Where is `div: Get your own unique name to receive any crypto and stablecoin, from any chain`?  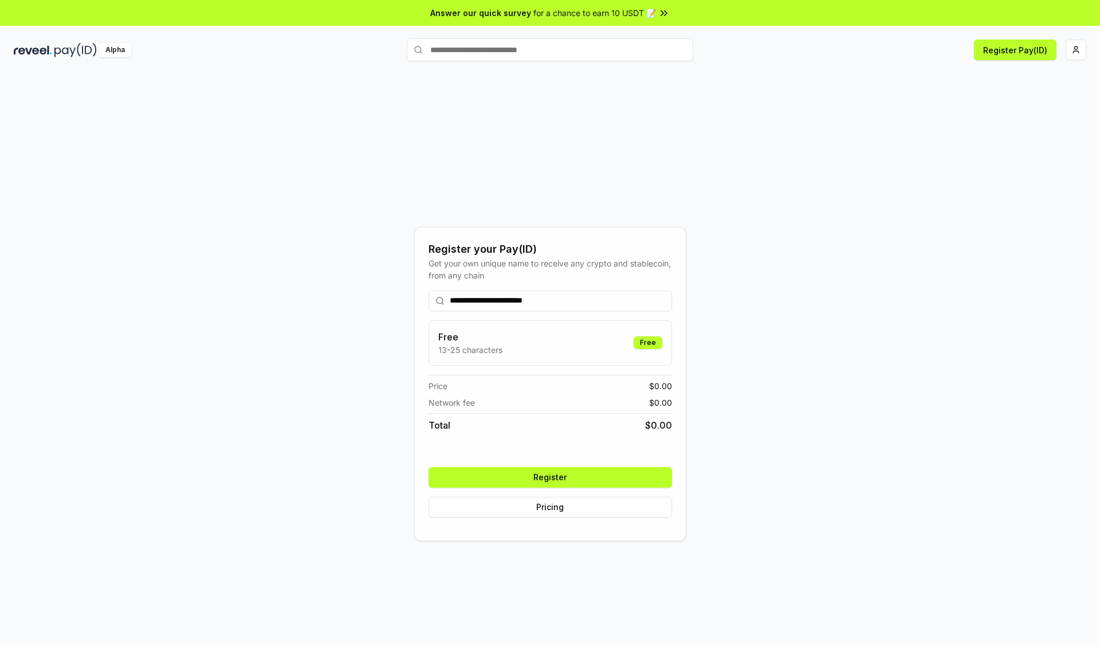
div: Get your own unique name to receive any crypto and stablecoin, from any chain is located at coordinates (550, 269).